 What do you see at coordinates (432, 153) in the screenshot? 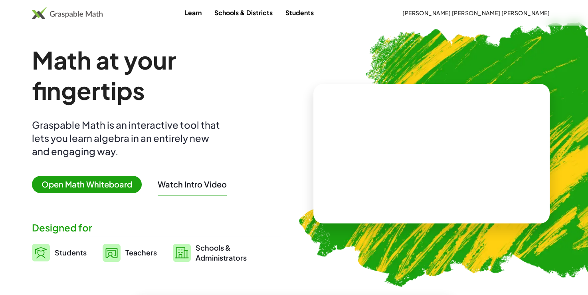
I see `video: What is this? This is dynamic math notation. Dynamic math notation plays a central role in how Gr...` at bounding box center [432, 153].